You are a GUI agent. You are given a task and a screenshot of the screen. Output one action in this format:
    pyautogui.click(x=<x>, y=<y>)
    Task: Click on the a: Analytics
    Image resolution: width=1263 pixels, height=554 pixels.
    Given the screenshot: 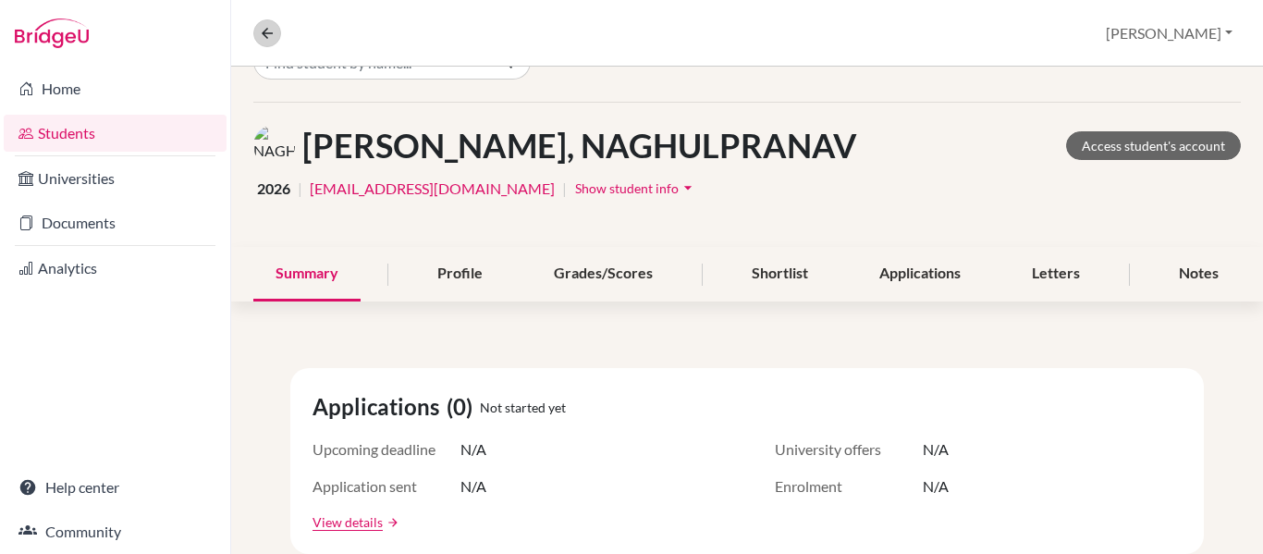 What is the action you would take?
    pyautogui.click(x=115, y=268)
    